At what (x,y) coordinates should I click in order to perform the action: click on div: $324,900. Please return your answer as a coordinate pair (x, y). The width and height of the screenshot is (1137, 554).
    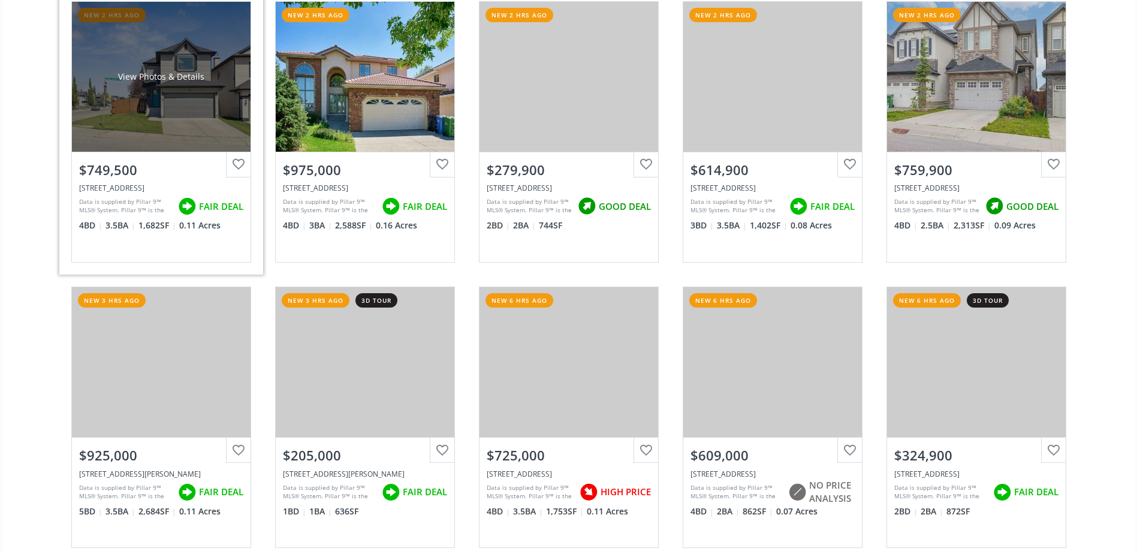
    Looking at the image, I should click on (977, 455).